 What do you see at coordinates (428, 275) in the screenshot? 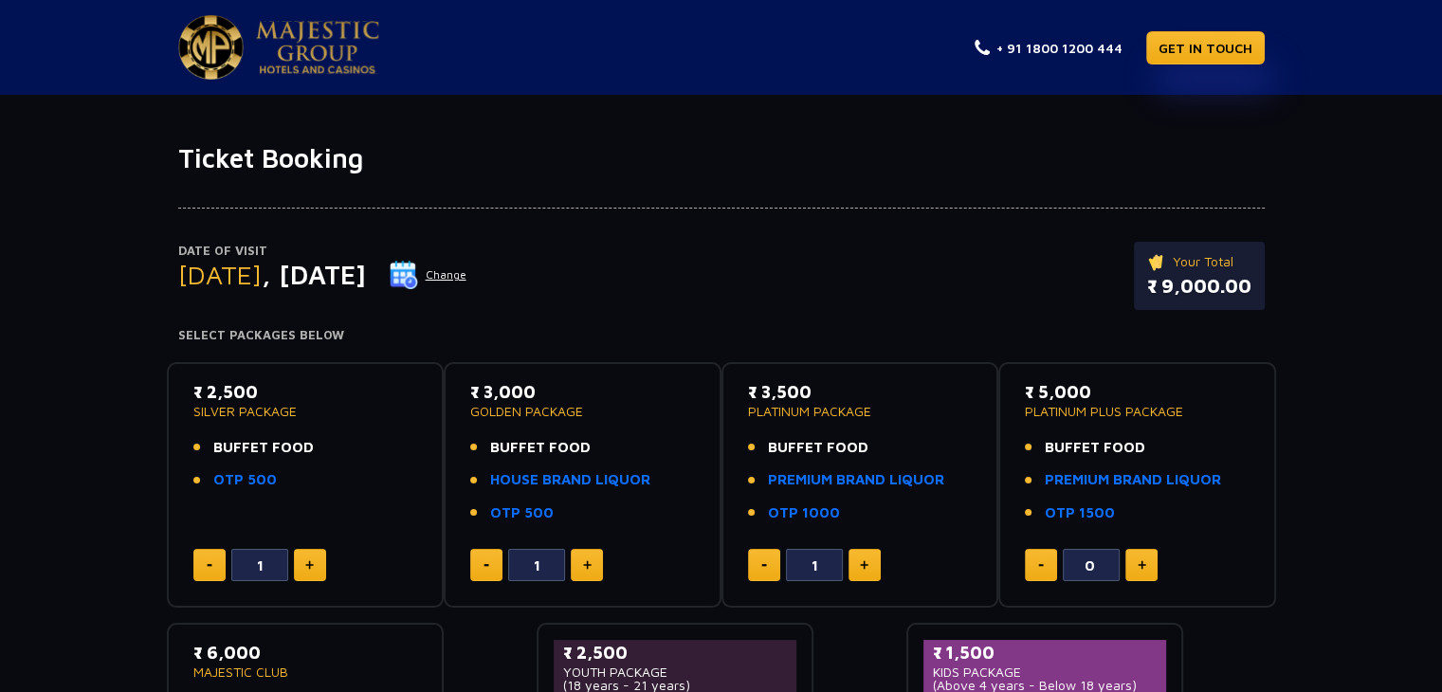
I see `button: Change` at bounding box center [428, 275].